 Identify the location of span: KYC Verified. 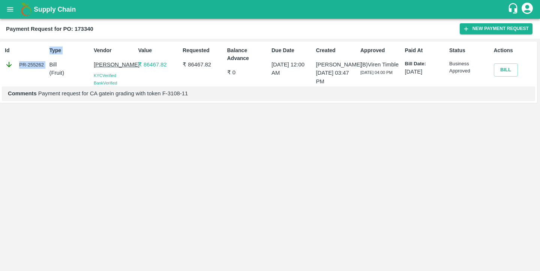
(105, 75).